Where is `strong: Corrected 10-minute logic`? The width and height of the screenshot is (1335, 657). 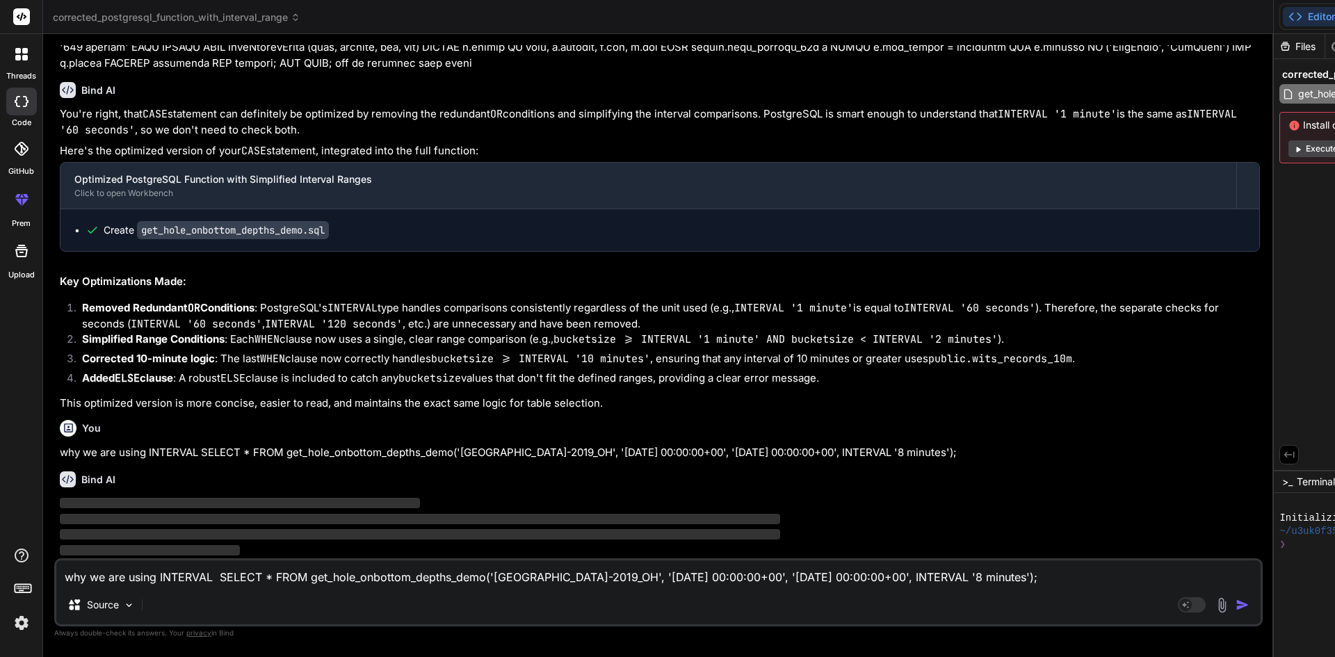
strong: Corrected 10-minute logic is located at coordinates (148, 358).